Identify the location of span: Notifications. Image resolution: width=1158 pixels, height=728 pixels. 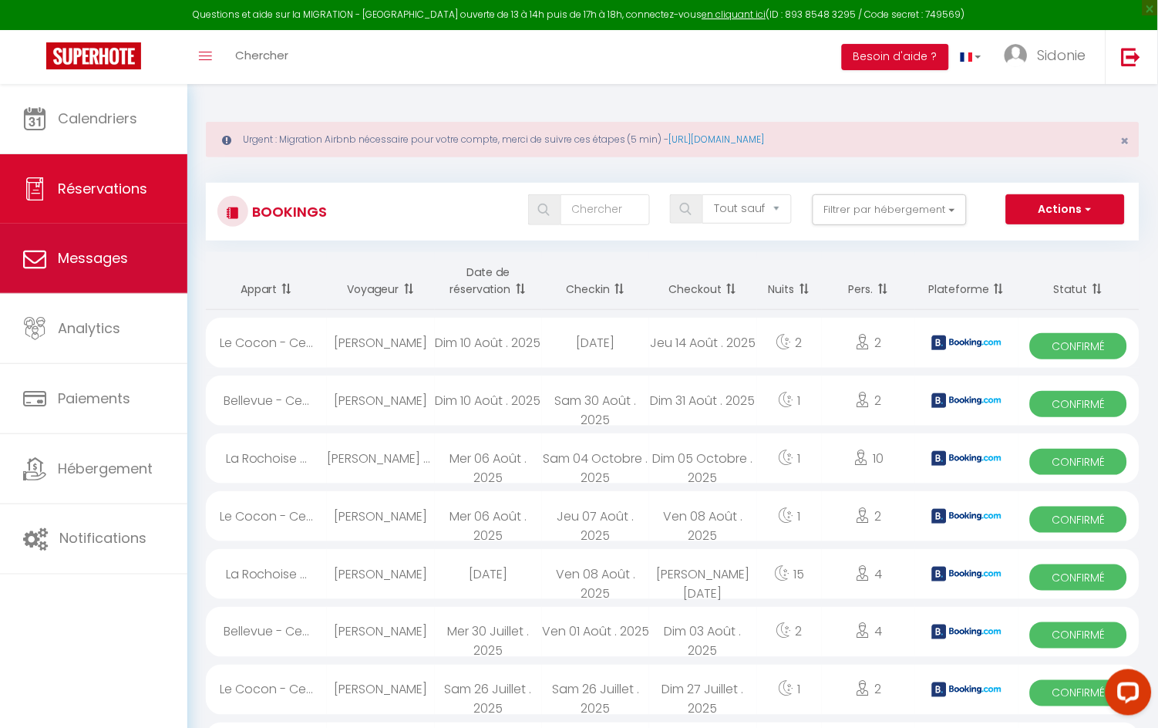
(103, 538).